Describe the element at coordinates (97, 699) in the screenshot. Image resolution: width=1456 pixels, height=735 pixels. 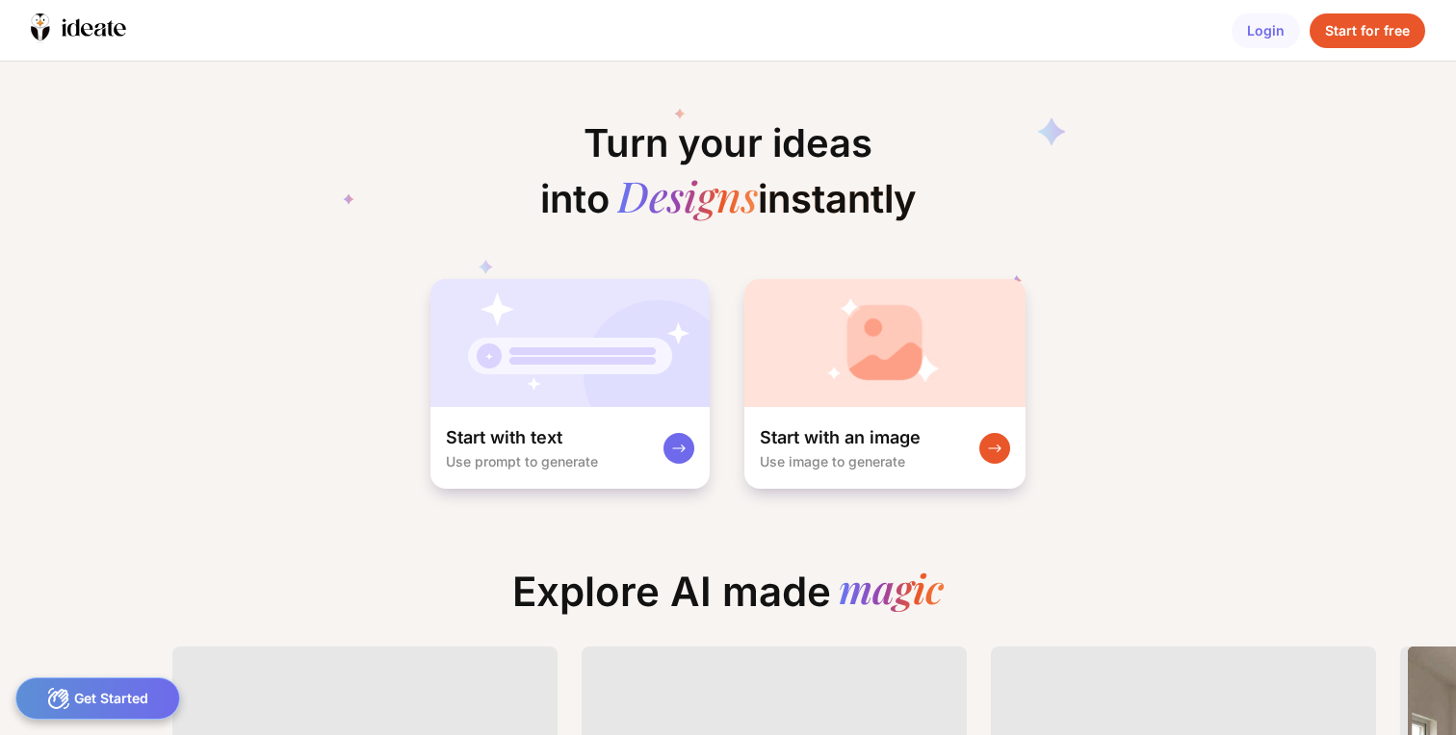
I see `div: Get Started` at that location.